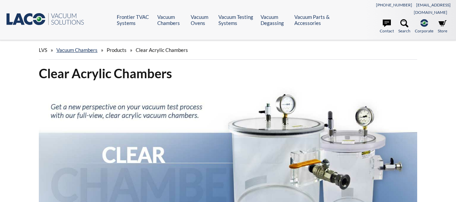 This screenshot has height=202, width=456. I want to click on a: Frontier TVAC Systems, so click(134, 20).